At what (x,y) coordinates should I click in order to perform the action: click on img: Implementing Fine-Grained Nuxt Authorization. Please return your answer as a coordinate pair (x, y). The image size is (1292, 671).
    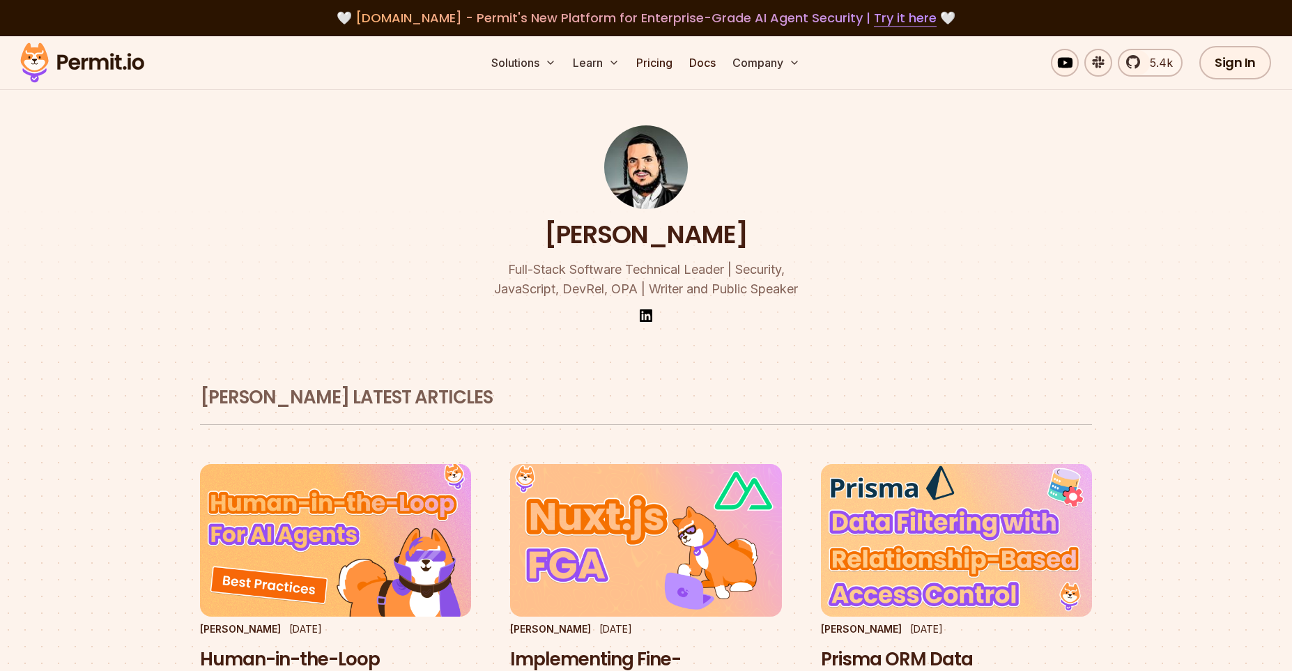
    Looking at the image, I should click on (645, 540).